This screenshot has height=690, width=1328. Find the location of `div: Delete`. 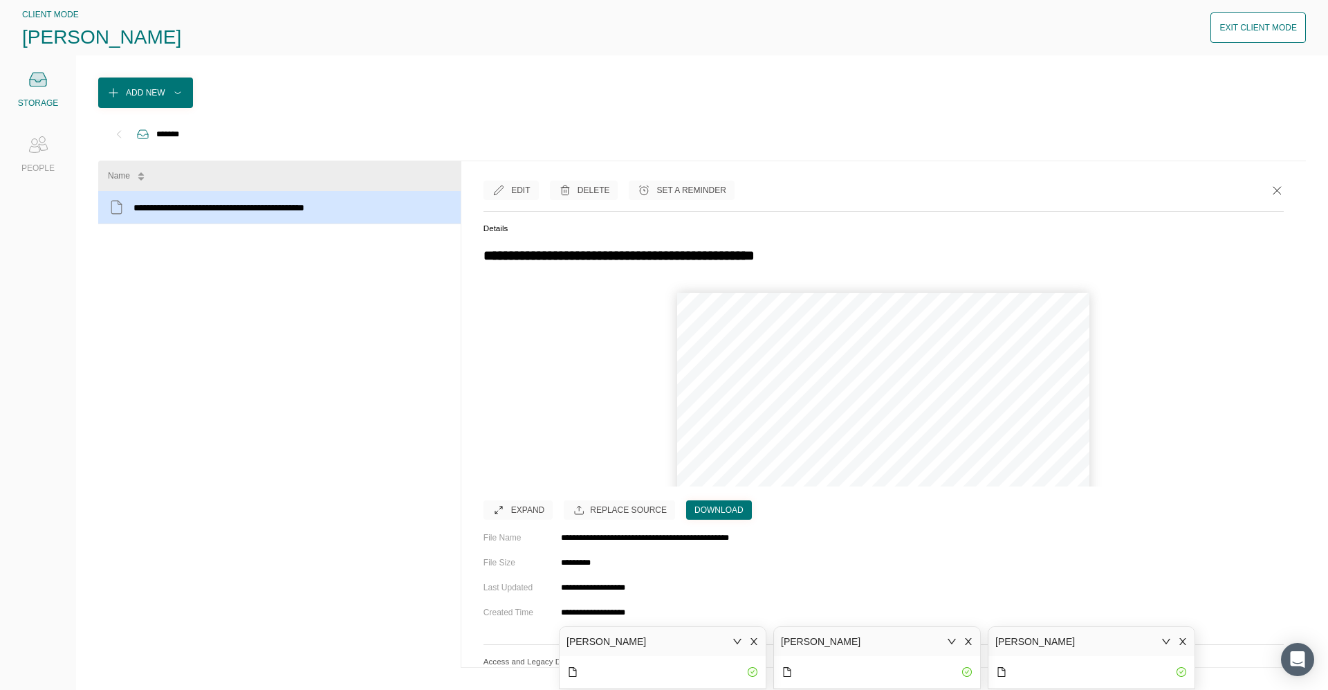

div: Delete is located at coordinates (594, 190).